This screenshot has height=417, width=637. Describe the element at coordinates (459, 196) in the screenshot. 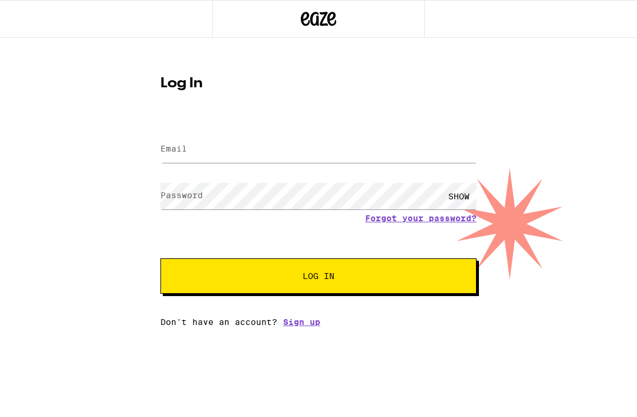

I see `div: SHOW` at that location.